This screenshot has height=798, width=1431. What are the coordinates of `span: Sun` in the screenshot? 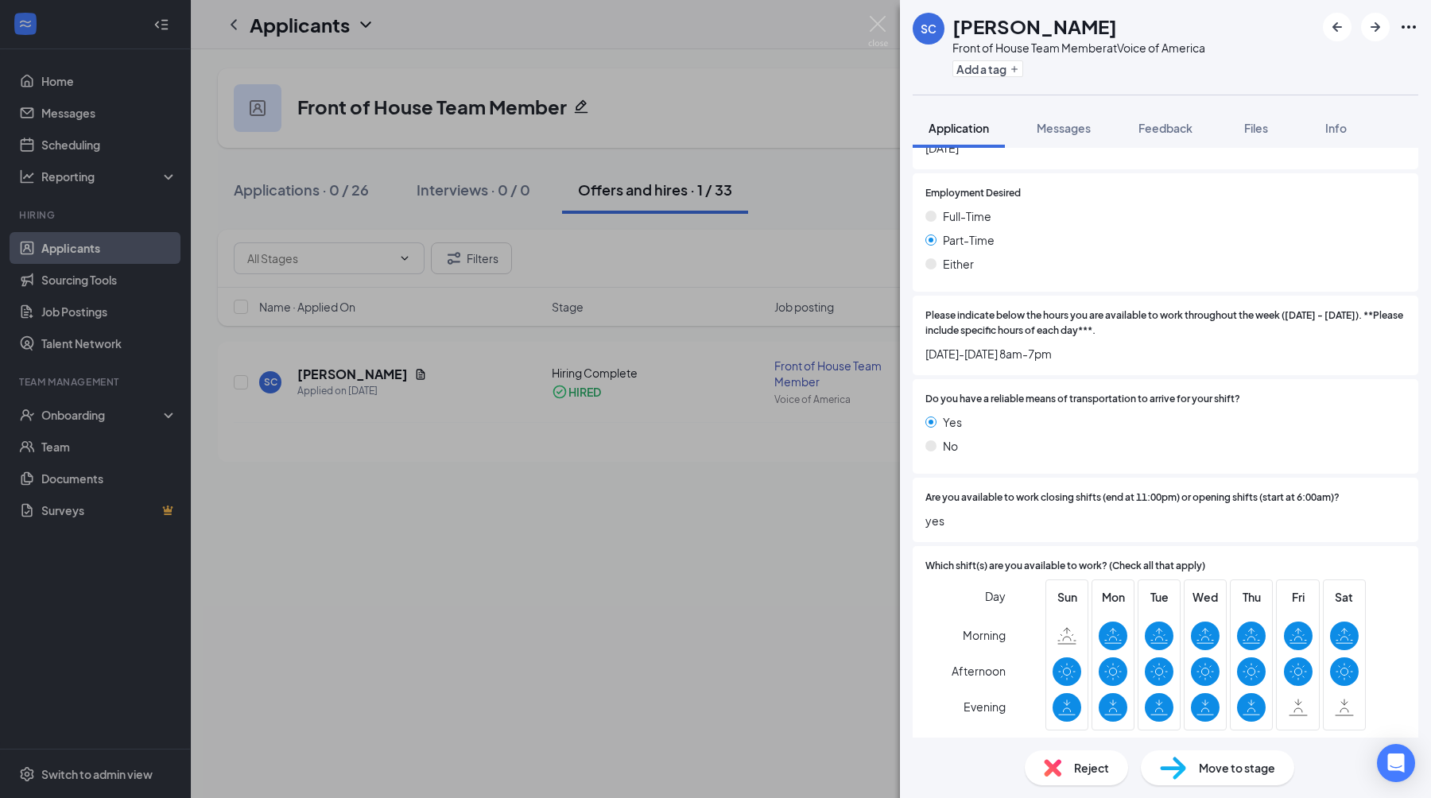 It's located at (1067, 597).